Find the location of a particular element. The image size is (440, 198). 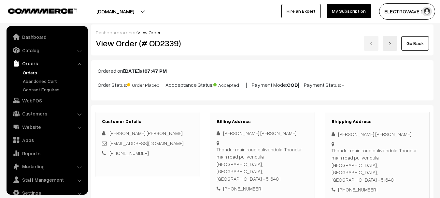

h2: View Order (# OD2339) is located at coordinates (148, 43).